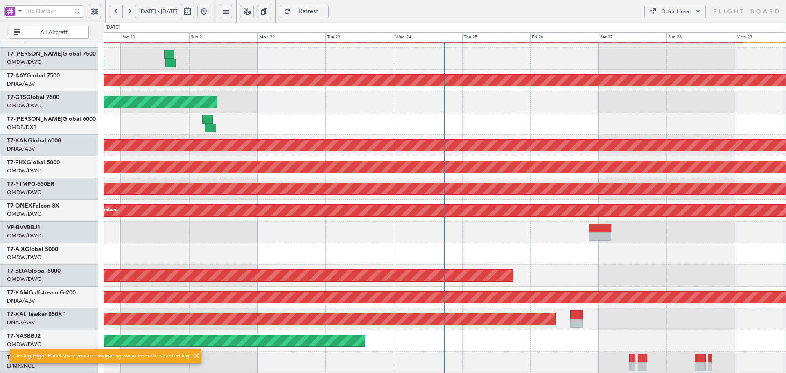  I want to click on a: T7-XAMGulfstream G-200, so click(41, 293).